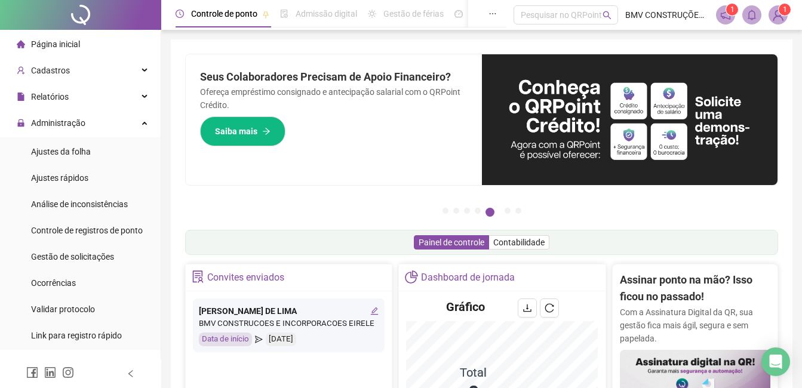 This screenshot has width=802, height=388. Describe the element at coordinates (68, 373) in the screenshot. I see `span: instagram` at that location.